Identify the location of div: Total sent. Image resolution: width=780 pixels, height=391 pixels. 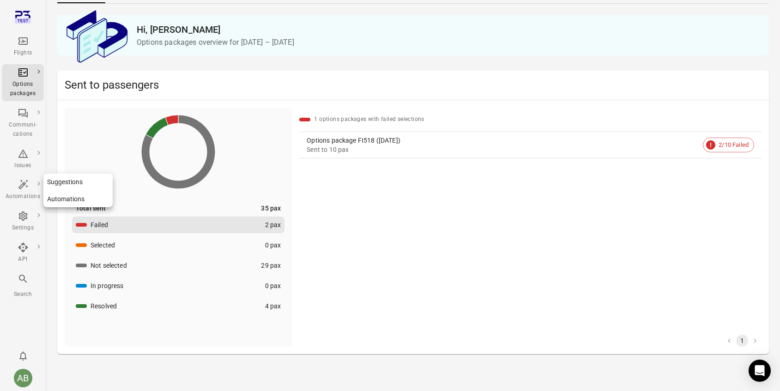
(91, 208).